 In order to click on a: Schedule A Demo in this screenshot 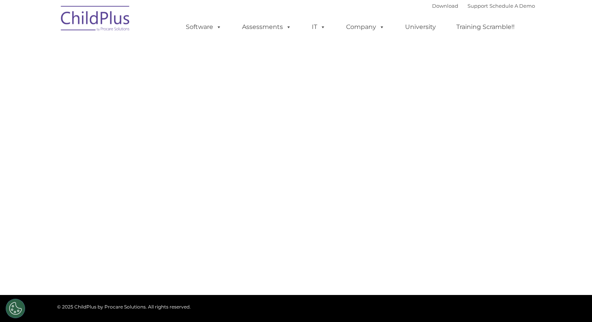, I will do `click(512, 6)`.